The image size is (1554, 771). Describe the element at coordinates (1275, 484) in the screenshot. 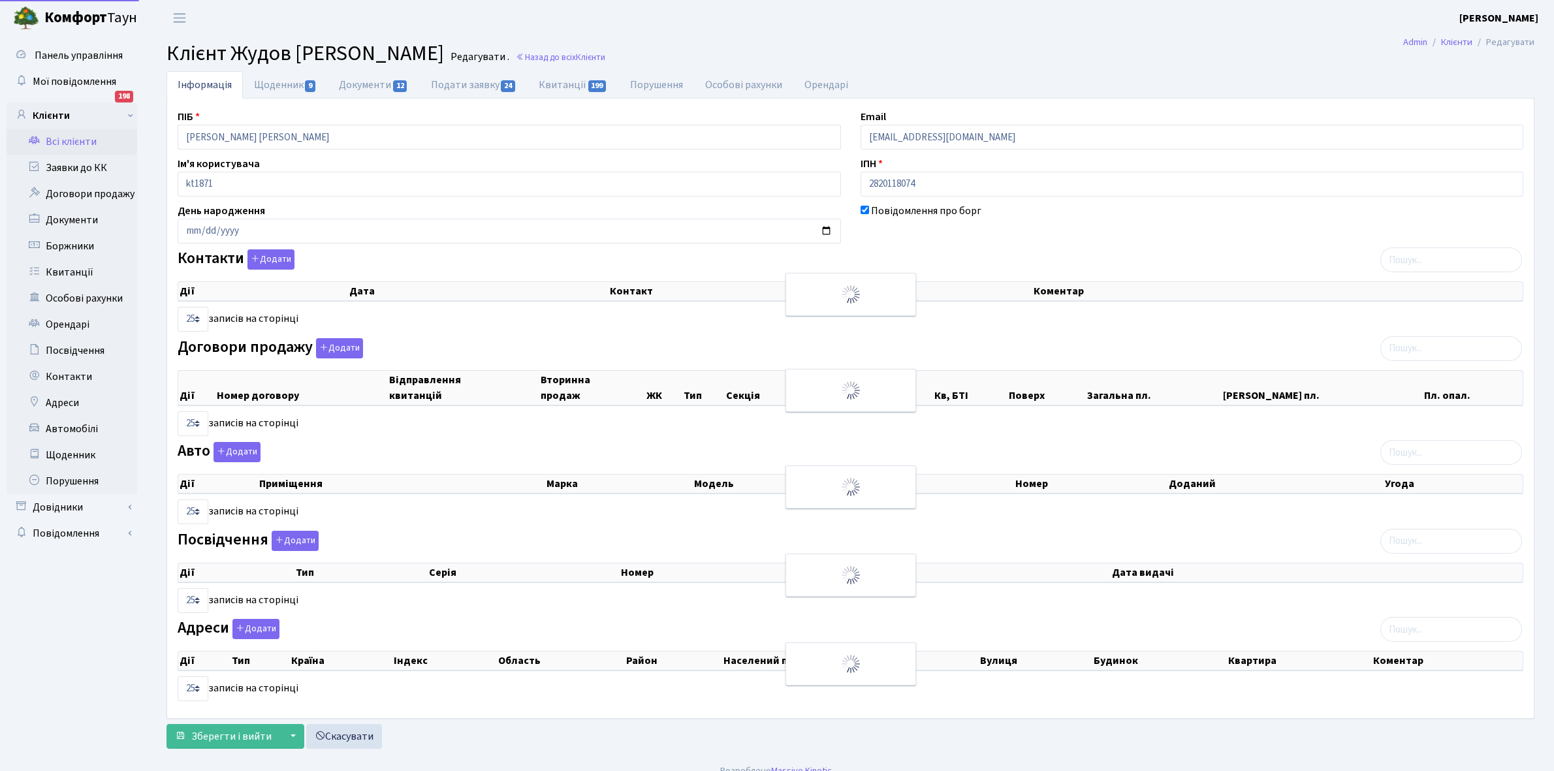

I see `th: Доданий` at that location.